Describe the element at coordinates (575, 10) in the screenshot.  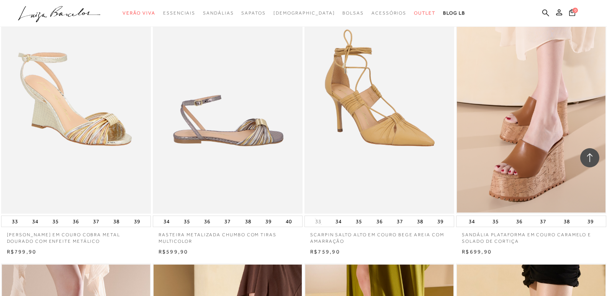
I see `span: 0` at that location.